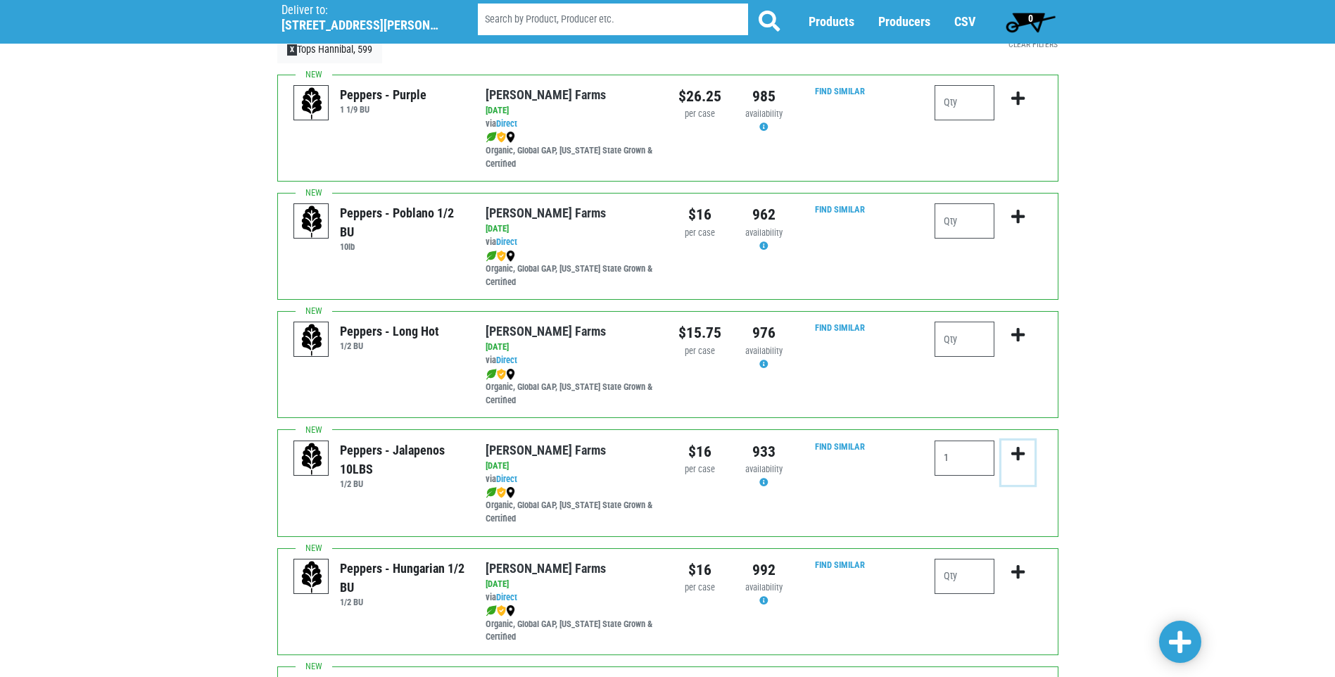  I want to click on span: Producers, so click(904, 22).